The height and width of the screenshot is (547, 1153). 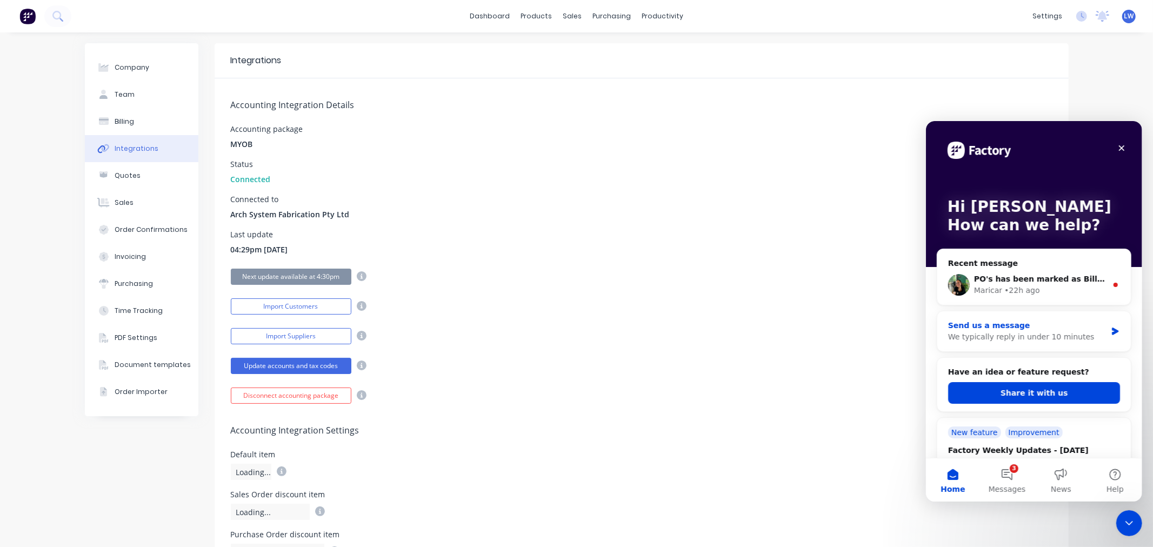 I want to click on button: News, so click(x=135, y=359).